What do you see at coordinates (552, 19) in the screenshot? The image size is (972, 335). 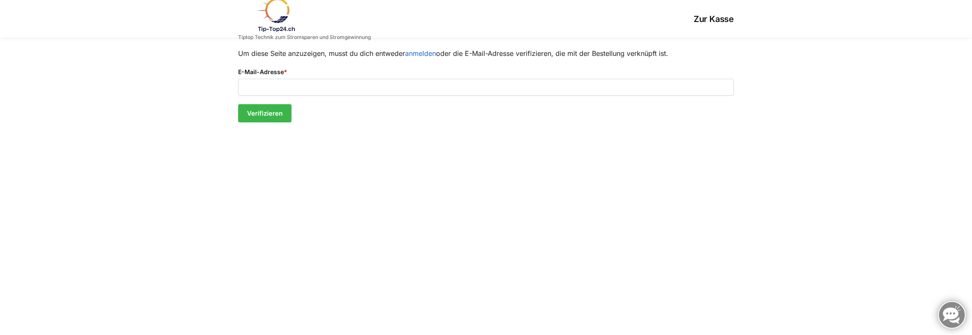 I see `h1: Zur Kasse` at bounding box center [552, 19].